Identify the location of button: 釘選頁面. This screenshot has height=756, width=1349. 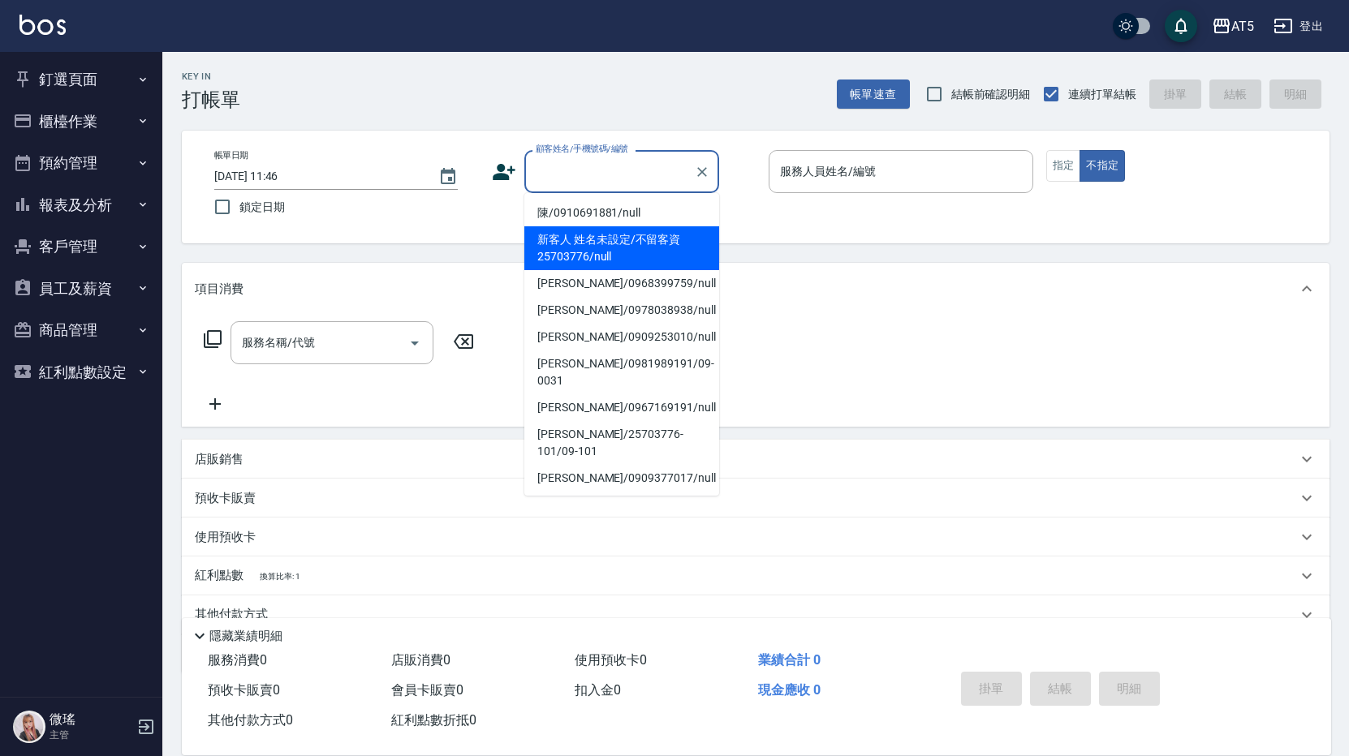
(81, 80).